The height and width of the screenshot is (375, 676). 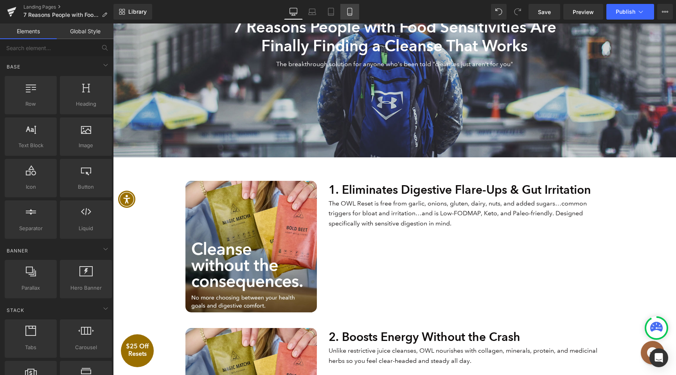 What do you see at coordinates (659, 358) in the screenshot?
I see `div: Open Intercom Messenger` at bounding box center [659, 358].